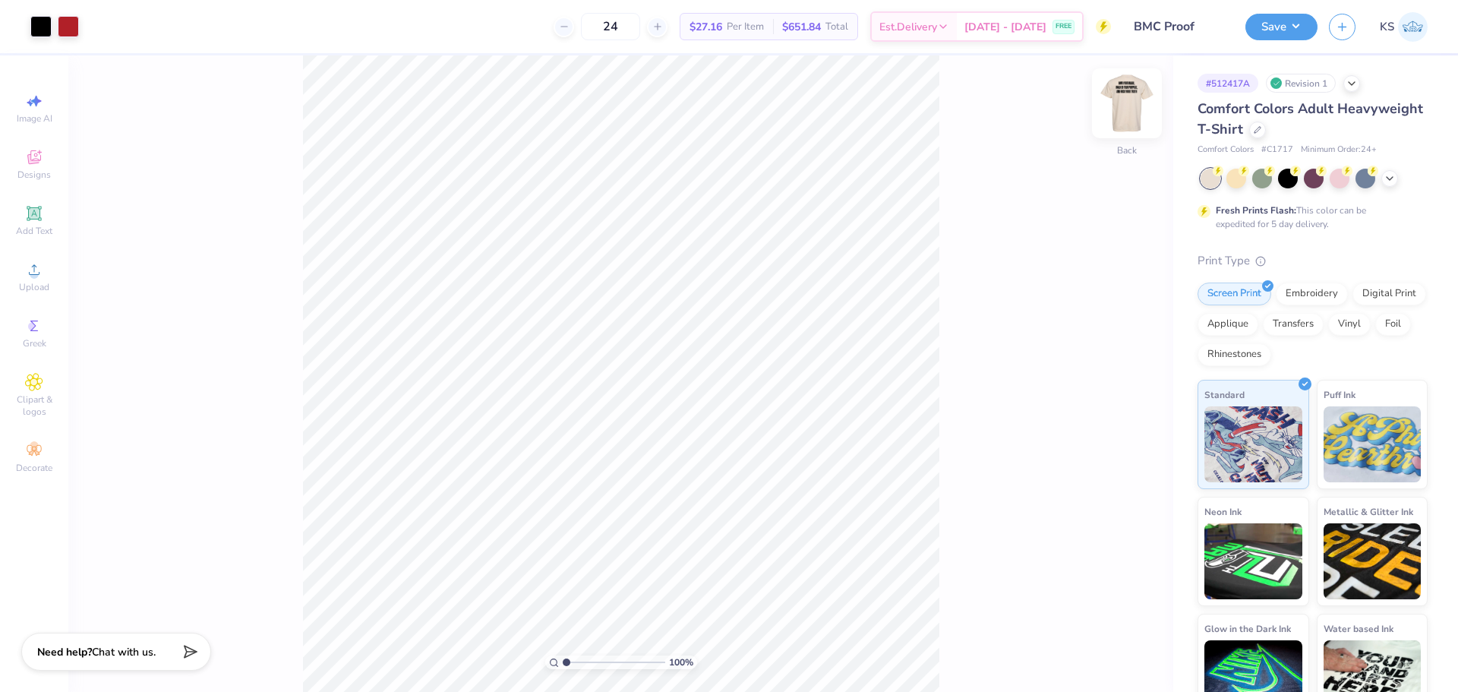 Image resolution: width=1458 pixels, height=692 pixels. What do you see at coordinates (1300, 83) in the screenshot?
I see `div: Revision 1` at bounding box center [1300, 83].